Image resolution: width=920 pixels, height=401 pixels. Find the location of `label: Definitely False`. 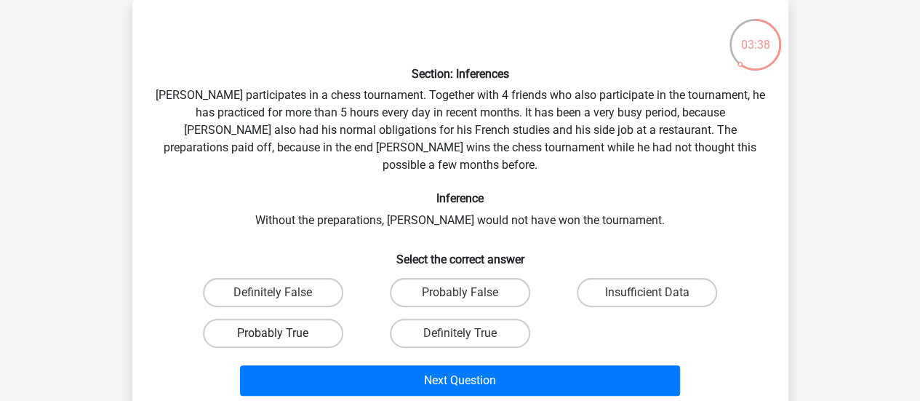

label: Definitely False is located at coordinates (273, 293).